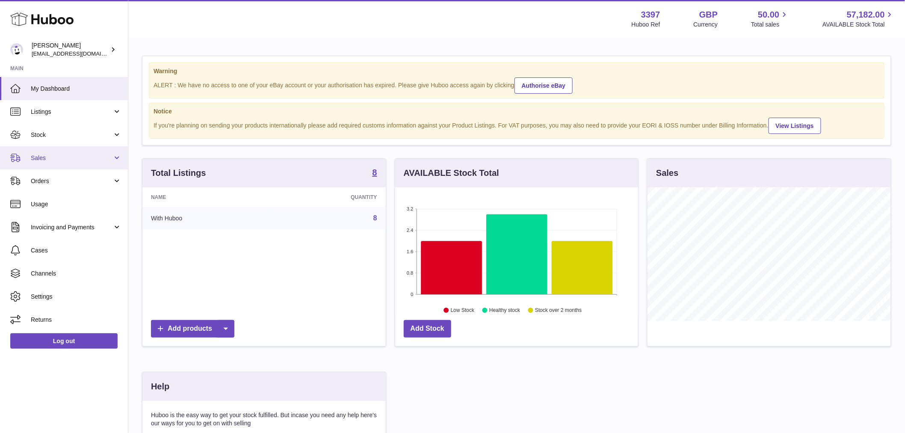 Image resolution: width=905 pixels, height=433 pixels. Describe the element at coordinates (543, 86) in the screenshot. I see `a: Authorise eBay` at that location.